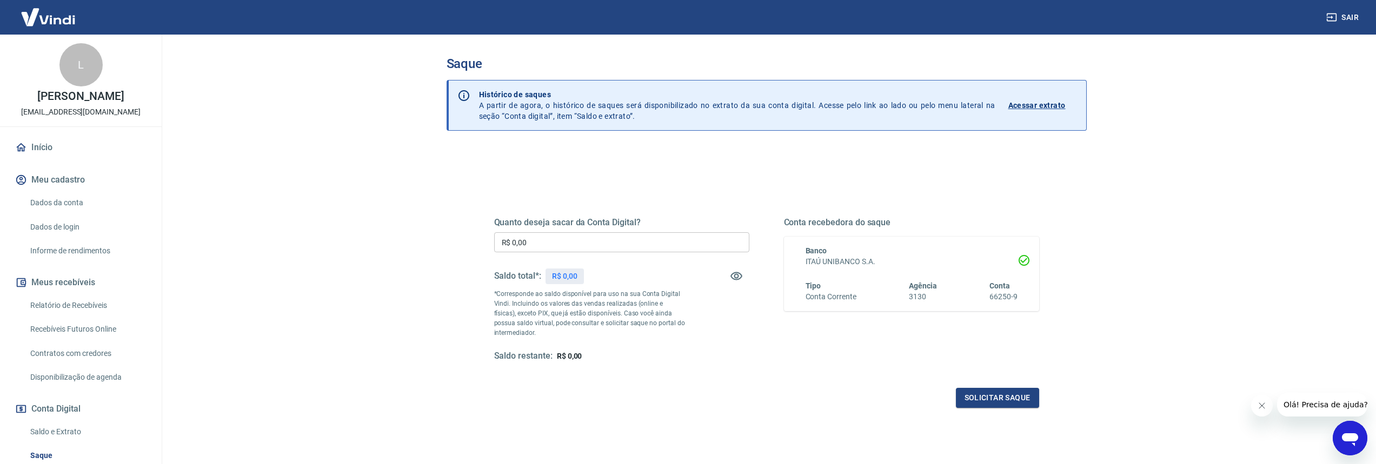 The height and width of the screenshot is (464, 1376). What do you see at coordinates (87, 432) in the screenshot?
I see `a: Saldo e Extrato` at bounding box center [87, 432].